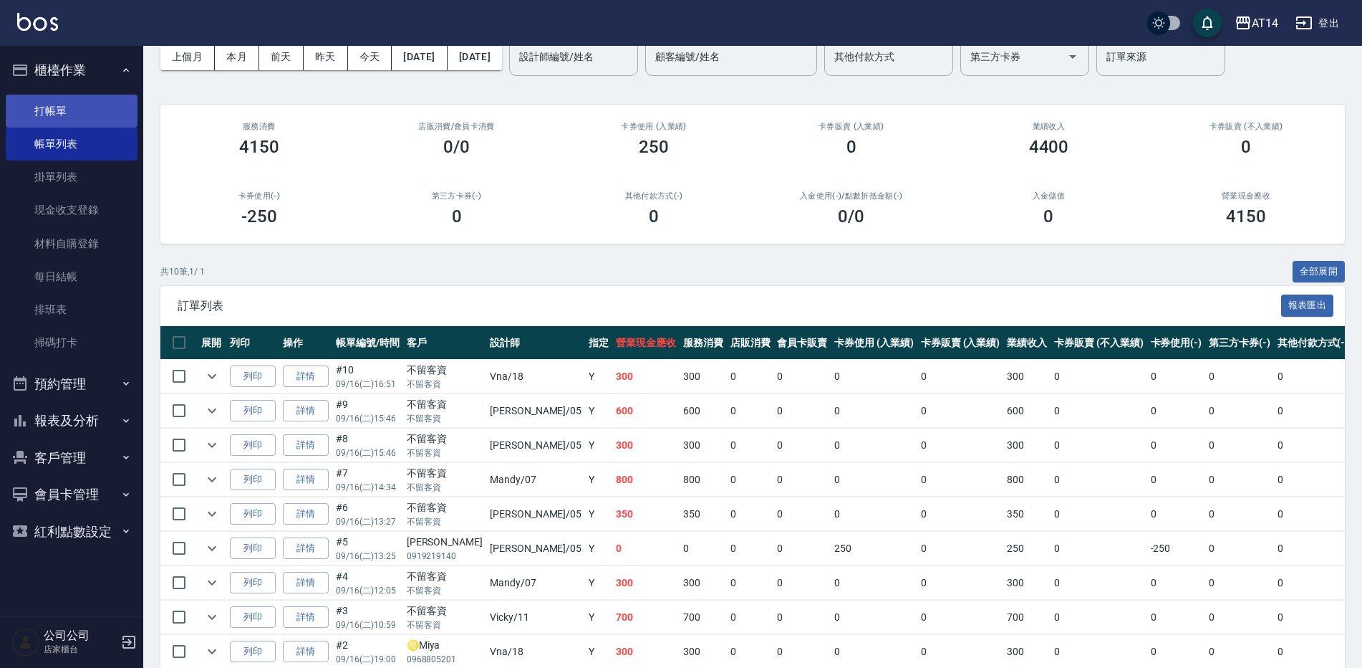  Describe the element at coordinates (80, 649) in the screenshot. I see `p: 店家櫃台` at that location.